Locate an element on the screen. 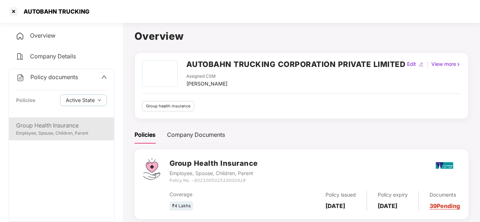 The image size is (480, 222). div: Group Health Insurance is located at coordinates (62, 125).